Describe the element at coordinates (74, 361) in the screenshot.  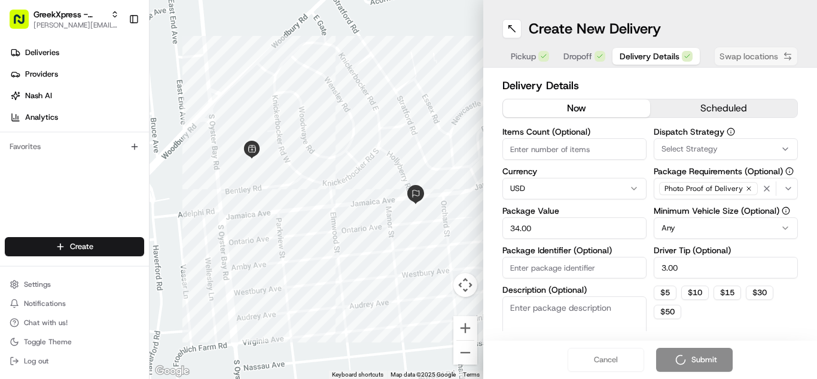
I see `button: Log out` at that location.